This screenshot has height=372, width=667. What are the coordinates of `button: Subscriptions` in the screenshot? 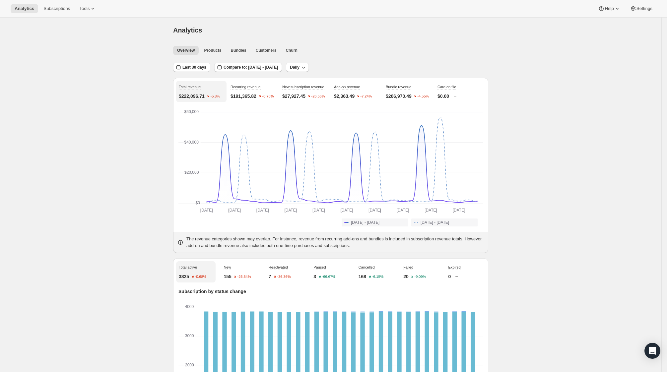 It's located at (57, 9).